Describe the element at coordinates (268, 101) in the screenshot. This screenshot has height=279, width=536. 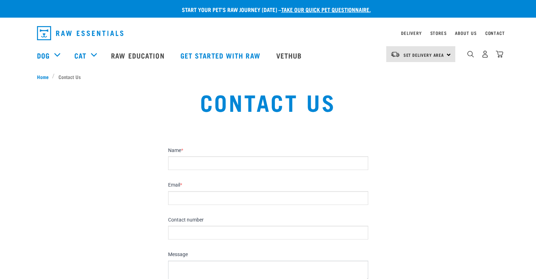
I see `h1: Contact Us` at that location.